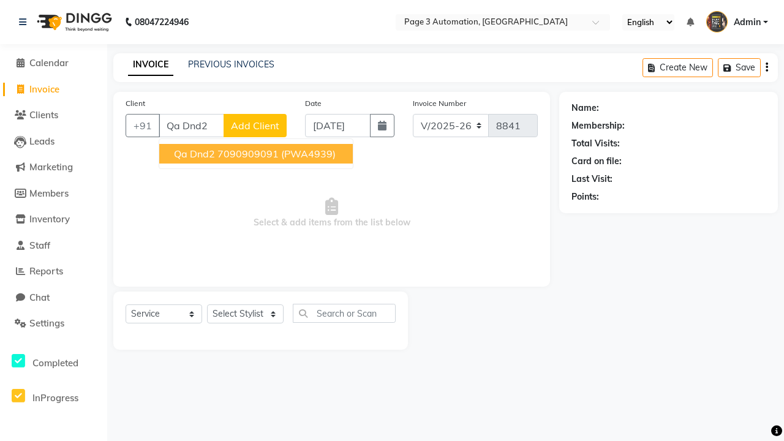 The width and height of the screenshot is (784, 441). What do you see at coordinates (596, 143) in the screenshot?
I see `div: Total Visits:` at bounding box center [596, 143].